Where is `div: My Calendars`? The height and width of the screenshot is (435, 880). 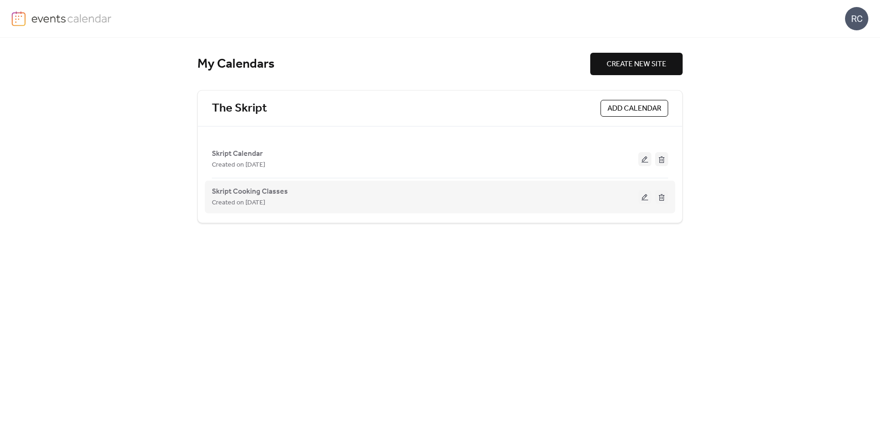
div: My Calendars is located at coordinates (394, 64).